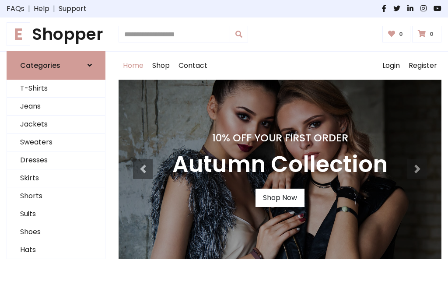 This screenshot has height=288, width=448. Describe the element at coordinates (56, 34) in the screenshot. I see `a: EShopper` at that location.